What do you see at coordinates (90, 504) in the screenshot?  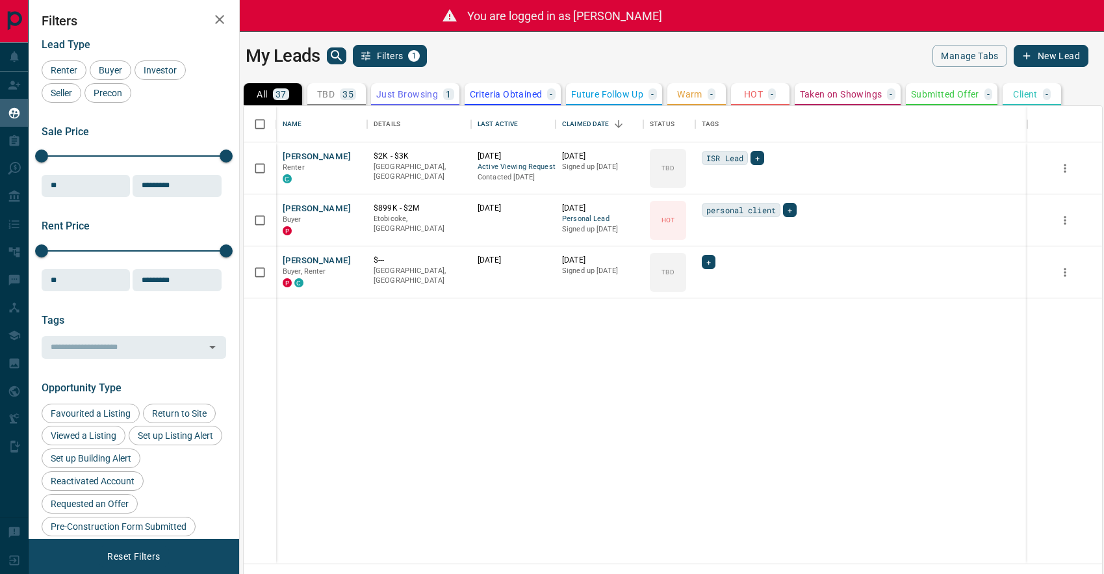 I see `div: Requested an Offer` at bounding box center [90, 504].